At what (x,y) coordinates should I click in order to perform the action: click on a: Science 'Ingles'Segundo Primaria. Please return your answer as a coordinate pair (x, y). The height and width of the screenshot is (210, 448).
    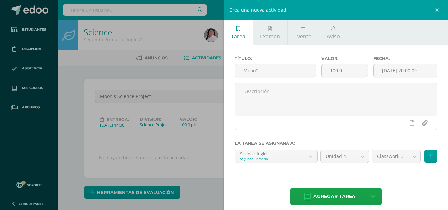
    Looking at the image, I should click on (276, 156).